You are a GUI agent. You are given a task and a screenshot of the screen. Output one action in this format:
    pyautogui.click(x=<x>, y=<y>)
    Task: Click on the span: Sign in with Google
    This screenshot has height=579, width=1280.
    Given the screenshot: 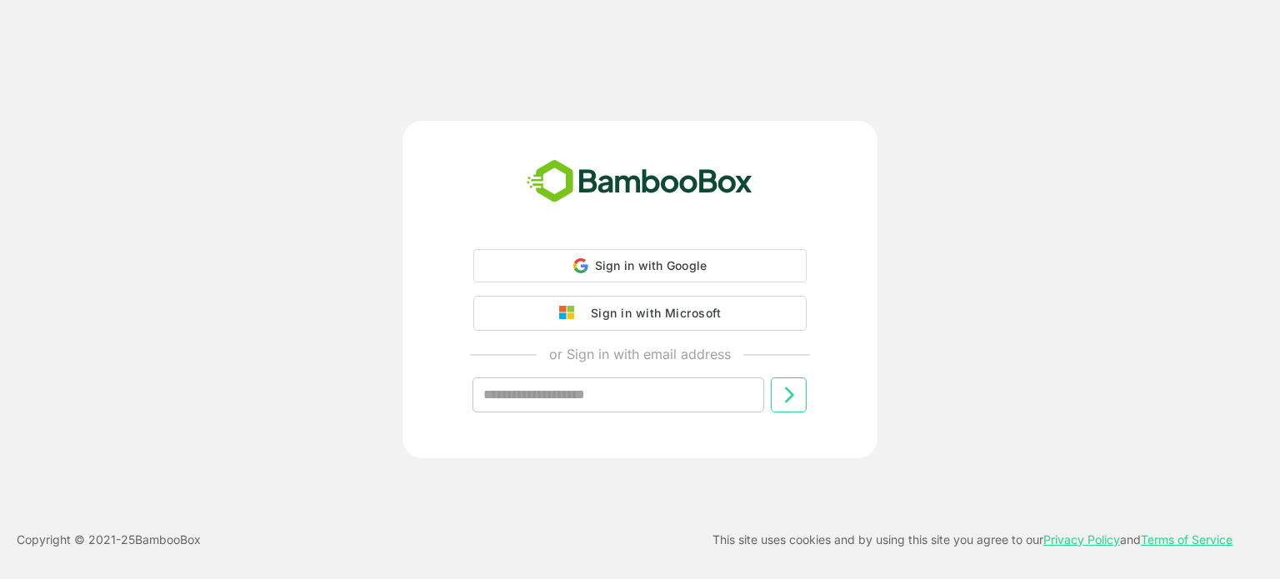 What is the action you would take?
    pyautogui.click(x=651, y=265)
    